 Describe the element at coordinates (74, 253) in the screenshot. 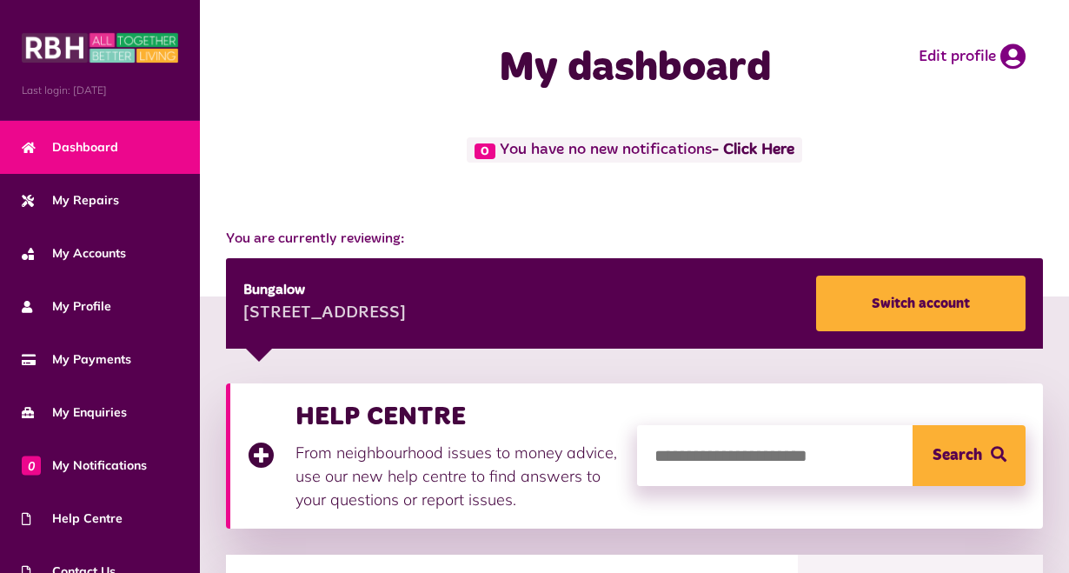

I see `span: My Accounts` at that location.